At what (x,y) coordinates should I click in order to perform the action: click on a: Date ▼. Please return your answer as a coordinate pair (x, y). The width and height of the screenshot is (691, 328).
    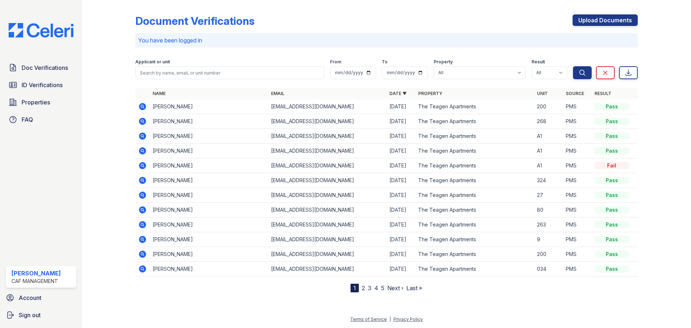
    Looking at the image, I should click on (398, 93).